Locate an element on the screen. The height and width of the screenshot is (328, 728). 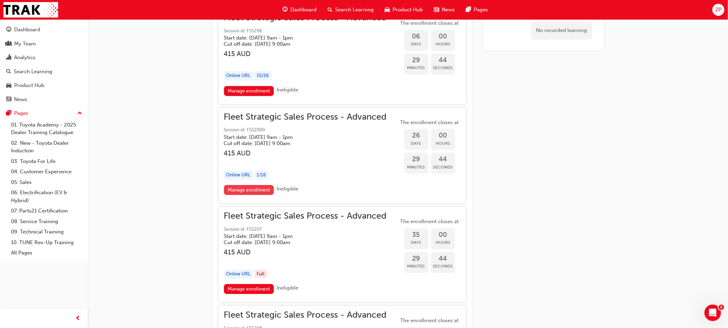
span: ZP is located at coordinates (719, 10).